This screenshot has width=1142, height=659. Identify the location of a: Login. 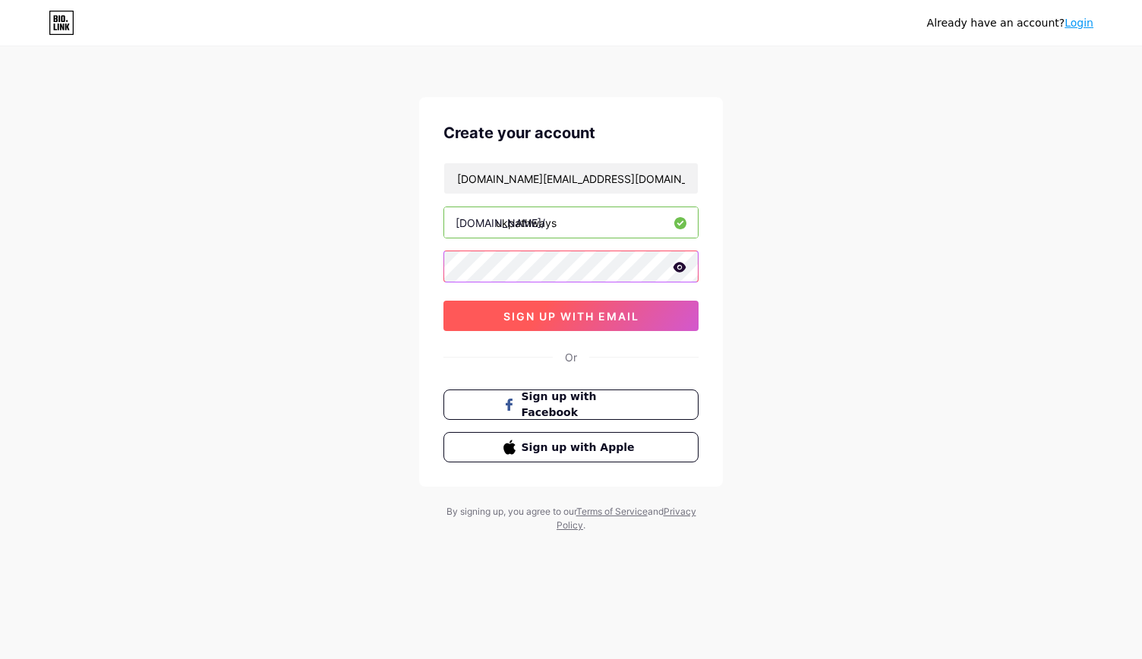
(1079, 23).